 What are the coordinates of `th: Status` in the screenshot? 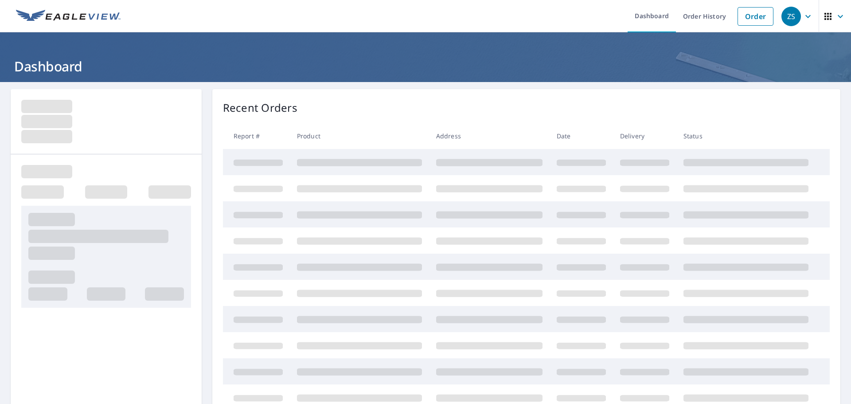 It's located at (746, 136).